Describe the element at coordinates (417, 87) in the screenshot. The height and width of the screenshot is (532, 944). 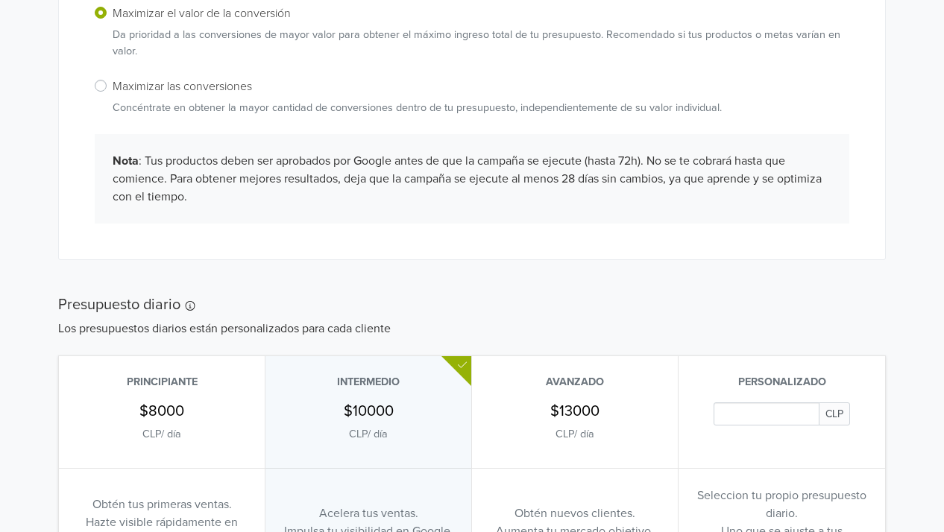
I see `h6: Maximizar las conversiones` at that location.